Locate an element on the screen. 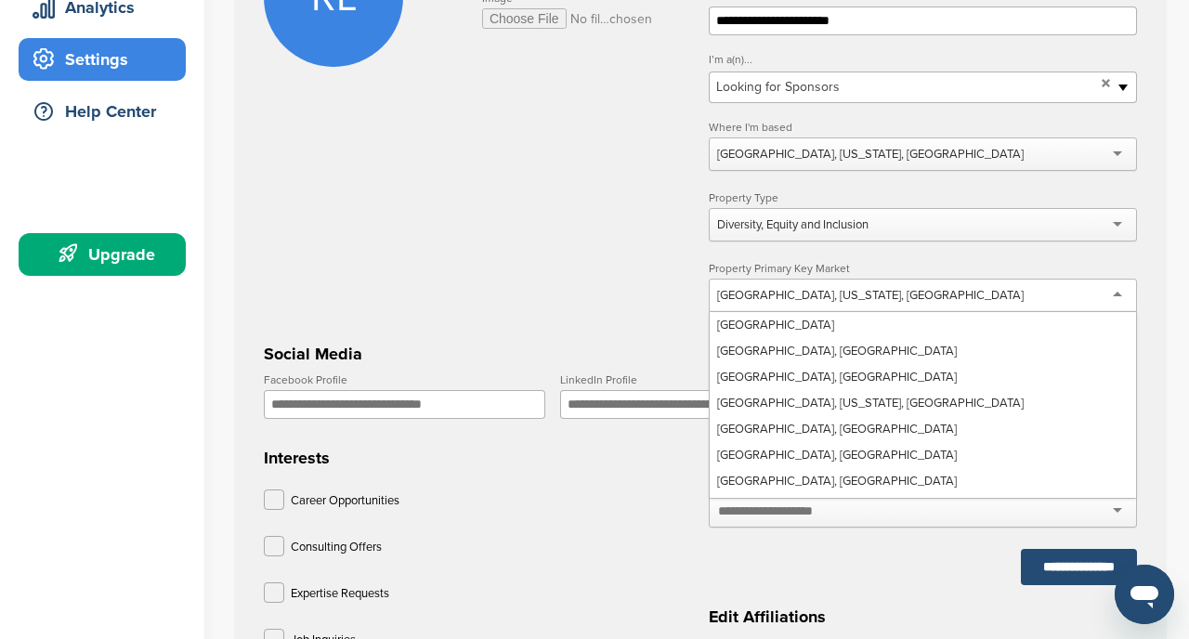 Image resolution: width=1189 pixels, height=639 pixels. p: Expertise Requests is located at coordinates (340, 594).